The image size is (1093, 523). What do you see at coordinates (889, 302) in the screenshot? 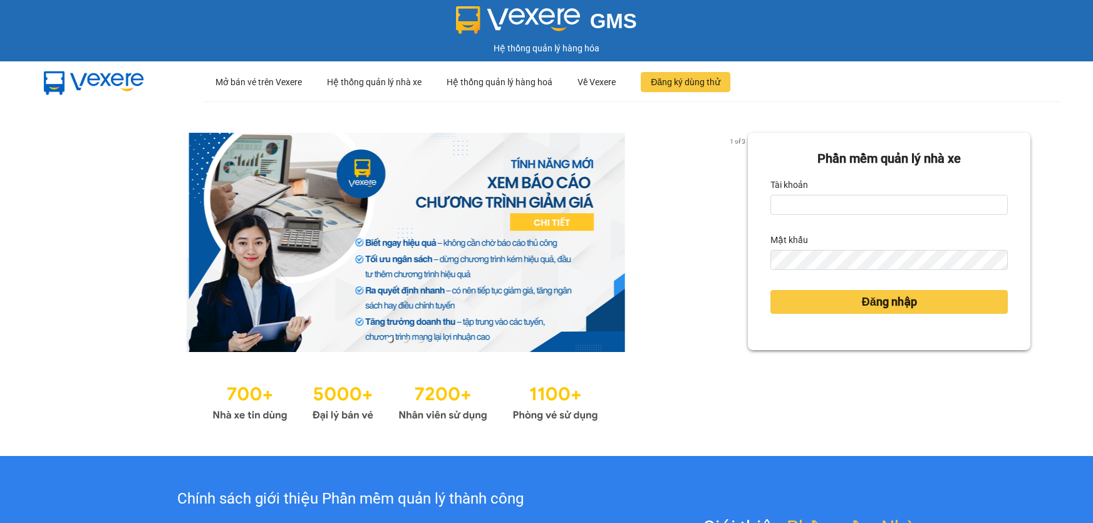
I see `span: Đăng nhập` at bounding box center [889, 302].